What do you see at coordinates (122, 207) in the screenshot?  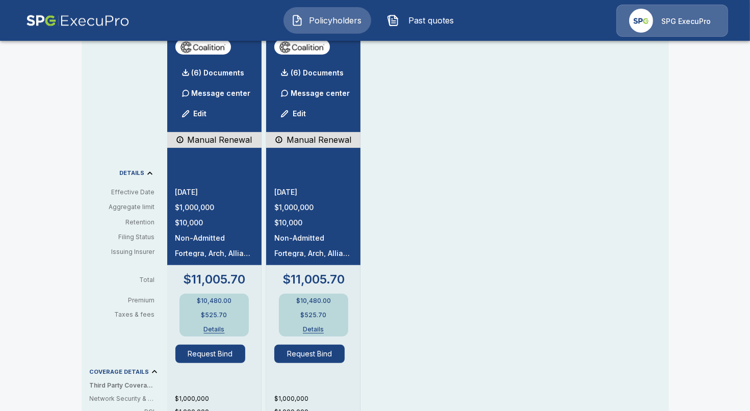 I see `p: Aggregate limit` at bounding box center [122, 207].